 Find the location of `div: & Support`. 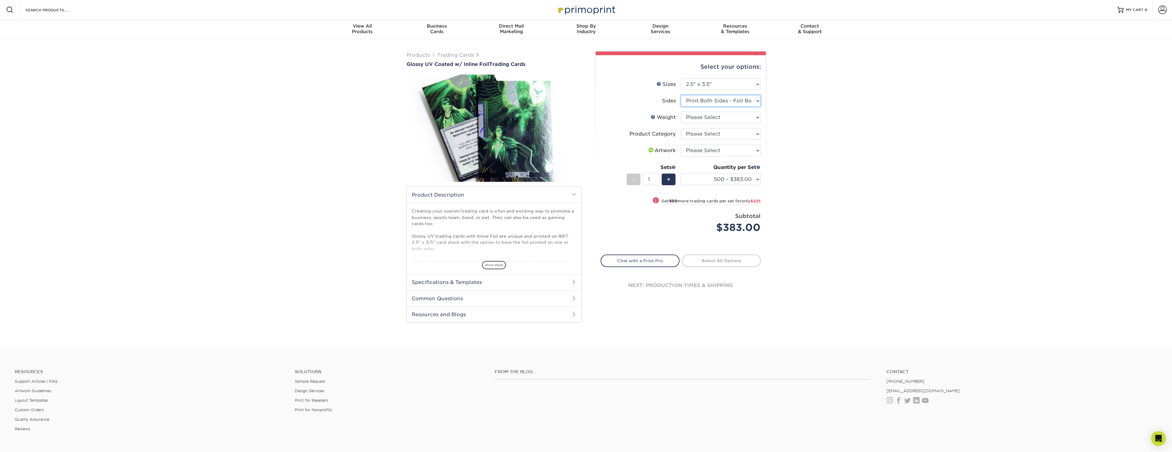

div: & Support is located at coordinates (809, 29).